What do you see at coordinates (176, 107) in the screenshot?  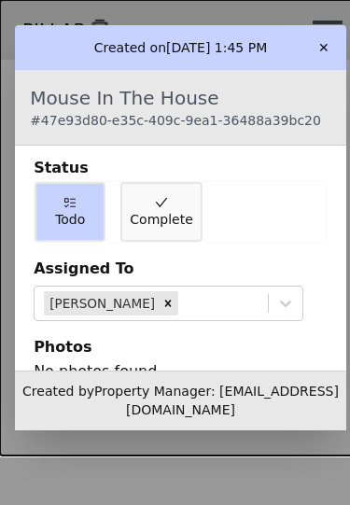 I see `div: Mouse In The House` at bounding box center [176, 107].